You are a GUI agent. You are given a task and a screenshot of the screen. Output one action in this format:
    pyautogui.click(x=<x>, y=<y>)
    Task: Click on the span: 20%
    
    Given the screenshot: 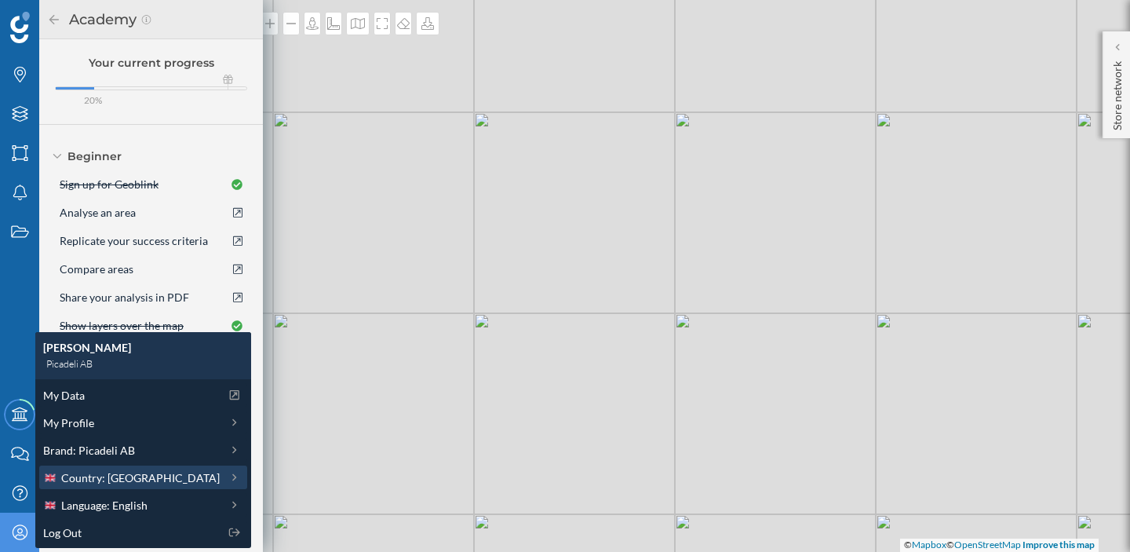 What is the action you would take?
    pyautogui.click(x=93, y=100)
    